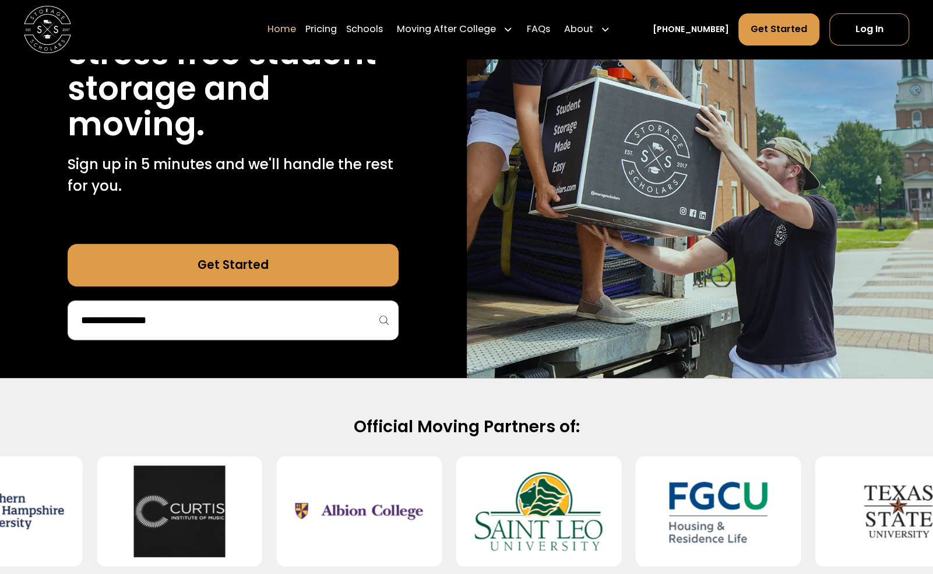  Describe the element at coordinates (539, 29) in the screenshot. I see `a: FAQs` at that location.